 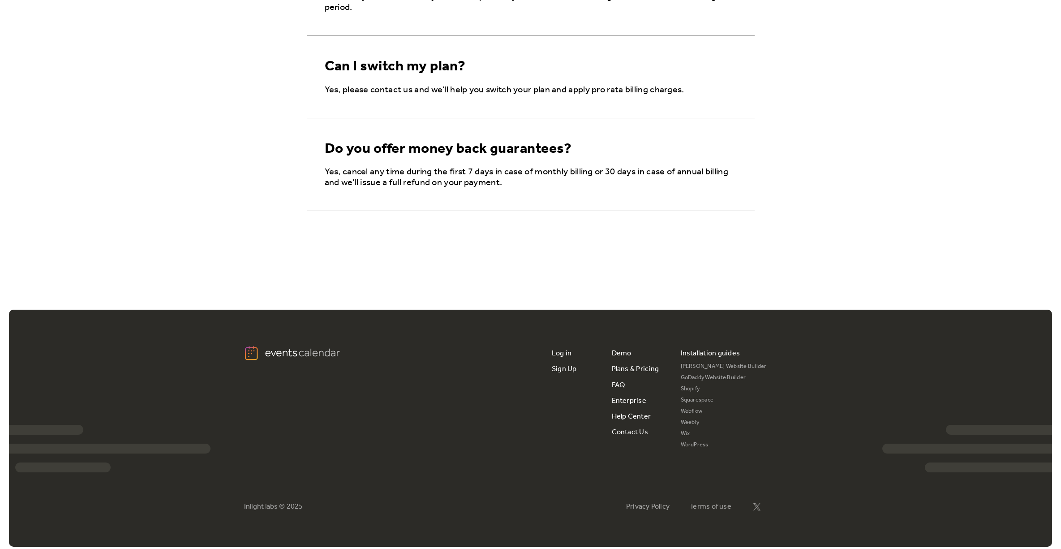 I want to click on a: Wix, so click(x=724, y=434).